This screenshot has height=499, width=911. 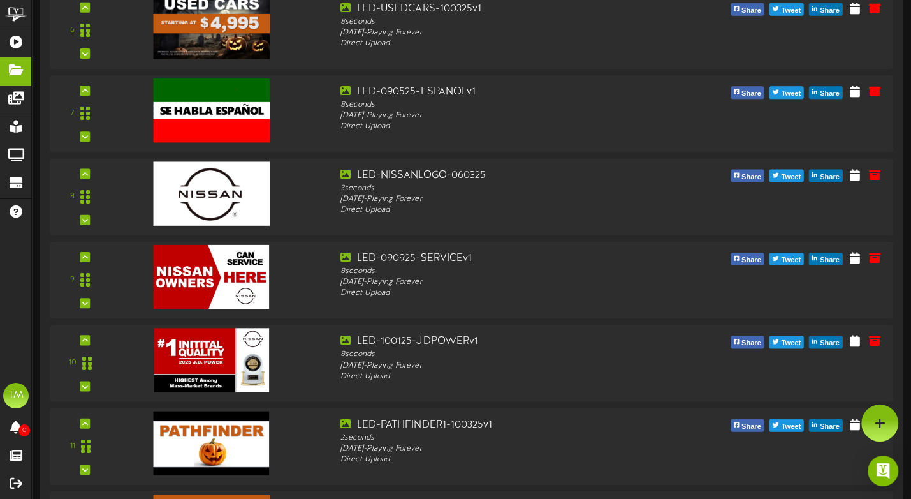 I want to click on img: 26bc399f-2b3b-408d-b46d-3c698655b0b0.png, so click(x=211, y=193).